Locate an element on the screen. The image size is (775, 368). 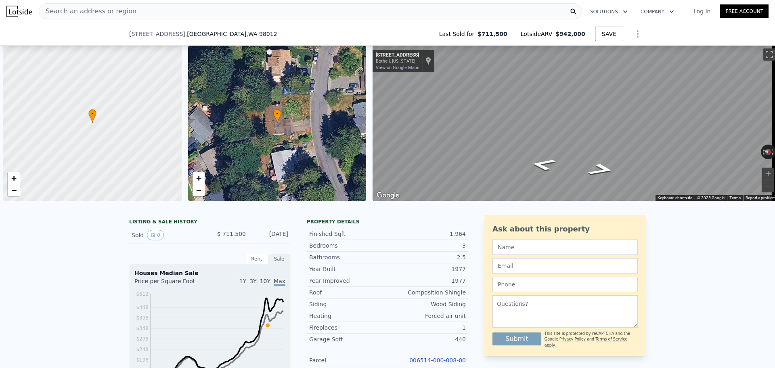
tspan: $448 is located at coordinates (142, 307).